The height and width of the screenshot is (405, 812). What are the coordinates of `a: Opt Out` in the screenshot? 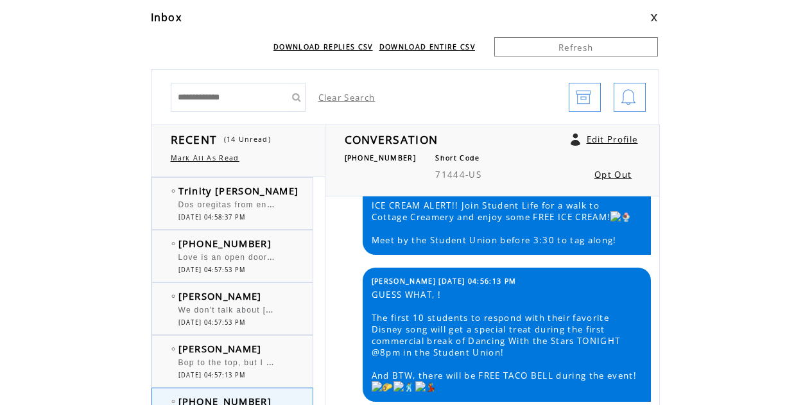 It's located at (613, 174).